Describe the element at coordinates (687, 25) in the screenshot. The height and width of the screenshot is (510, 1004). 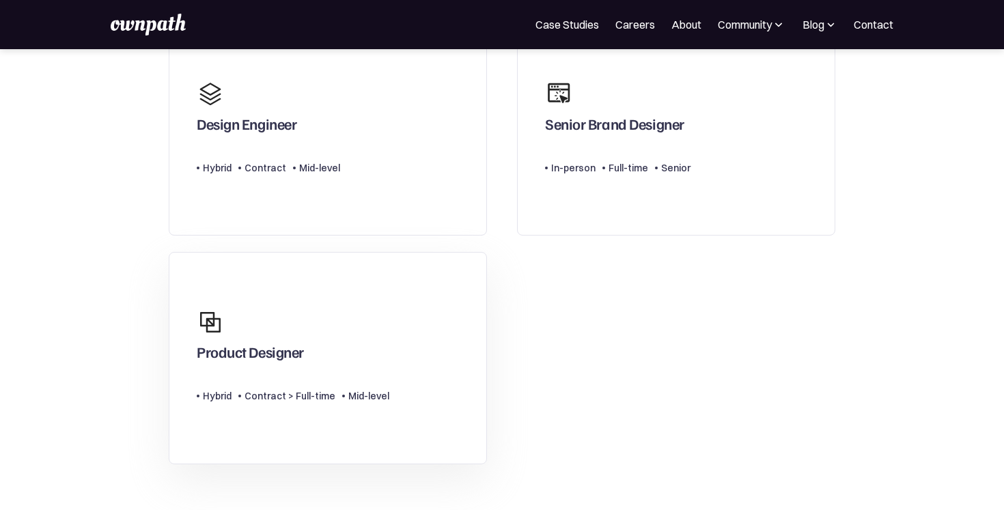
I see `a: About` at that location.